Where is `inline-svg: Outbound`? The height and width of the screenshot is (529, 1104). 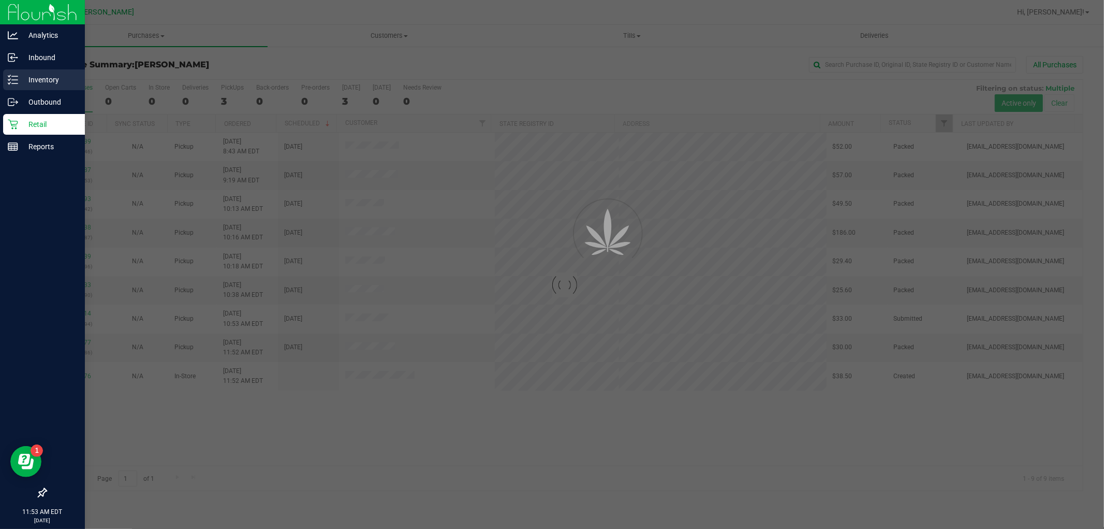 inline-svg: Outbound is located at coordinates (13, 102).